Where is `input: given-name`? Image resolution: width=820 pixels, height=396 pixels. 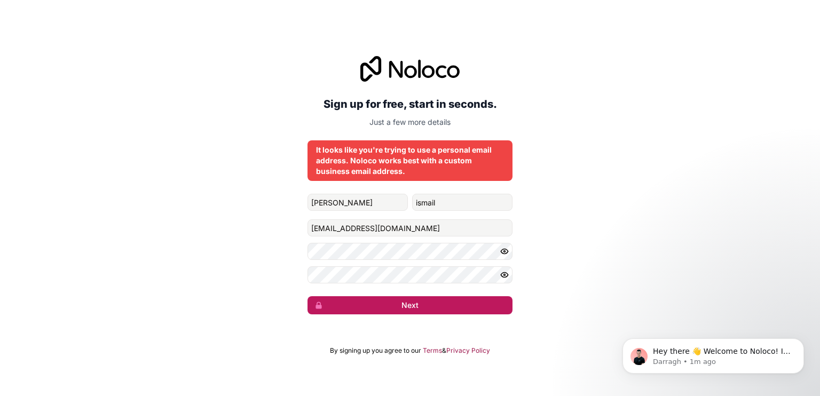
input: given-name is located at coordinates (358, 202).